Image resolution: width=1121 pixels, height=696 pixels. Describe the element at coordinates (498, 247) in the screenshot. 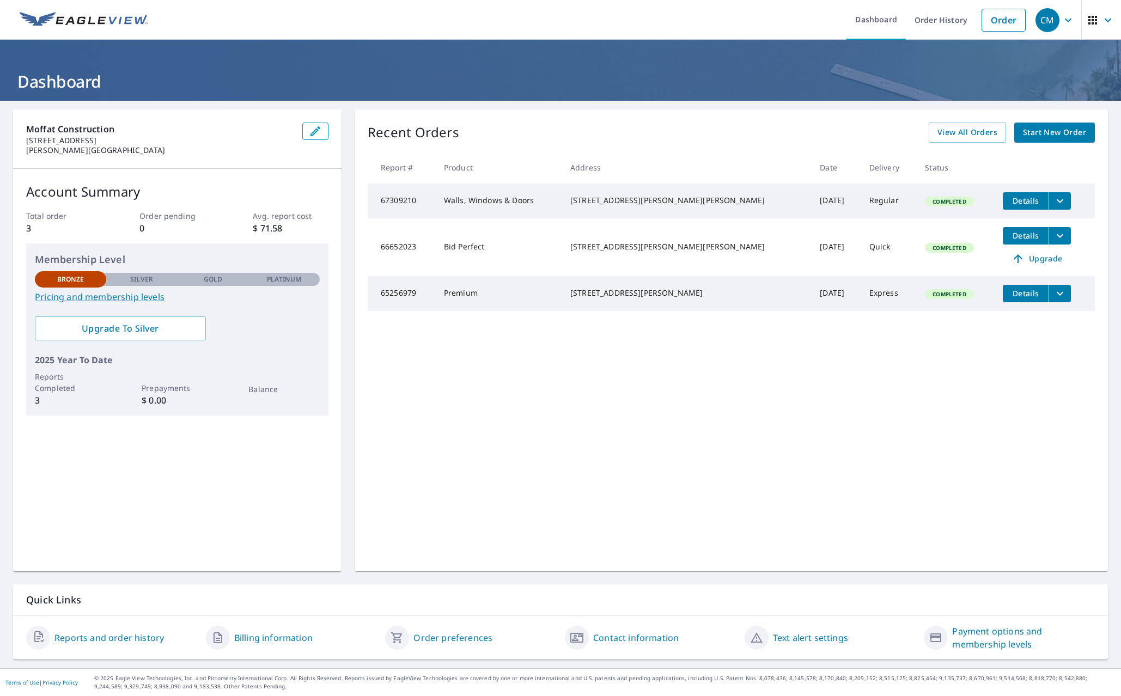

I see `td: Bid Perfect` at that location.